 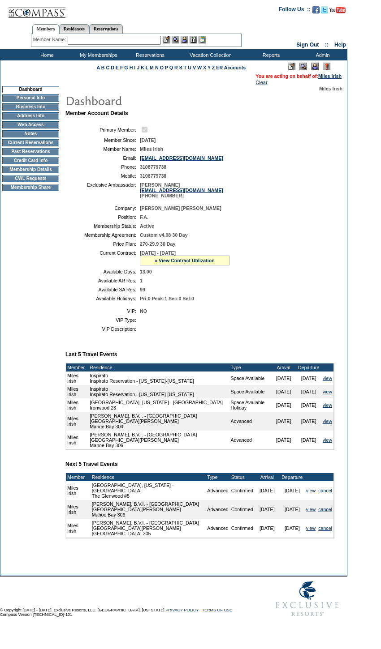 What do you see at coordinates (261, 82) in the screenshot?
I see `a: Clear` at bounding box center [261, 82].